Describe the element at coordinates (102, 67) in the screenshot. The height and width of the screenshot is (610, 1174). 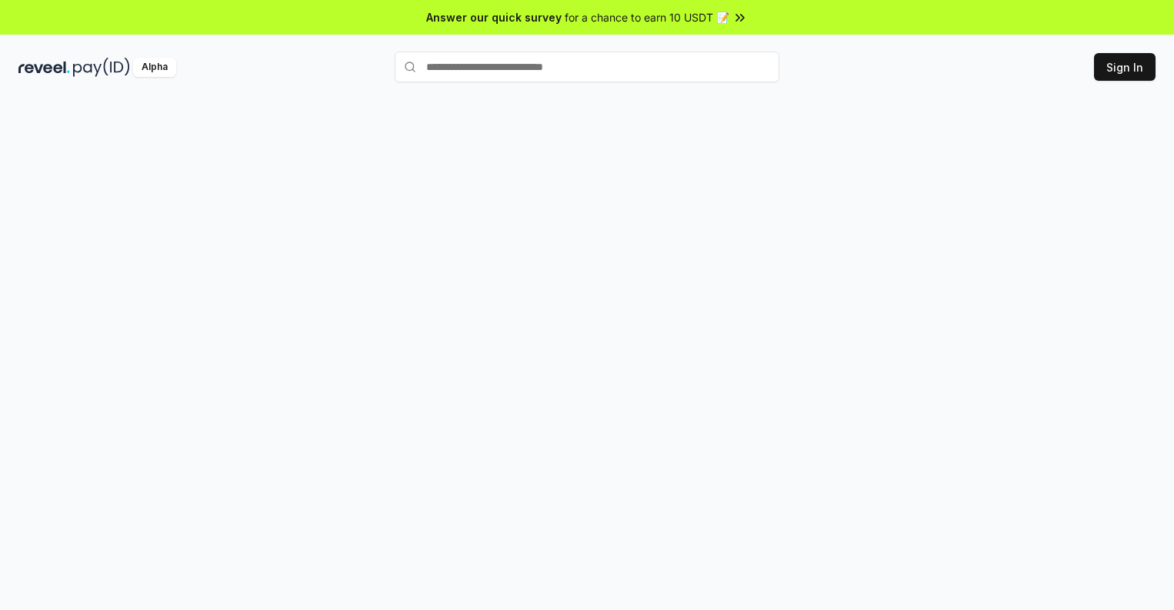
I see `img: pay_id` at that location.